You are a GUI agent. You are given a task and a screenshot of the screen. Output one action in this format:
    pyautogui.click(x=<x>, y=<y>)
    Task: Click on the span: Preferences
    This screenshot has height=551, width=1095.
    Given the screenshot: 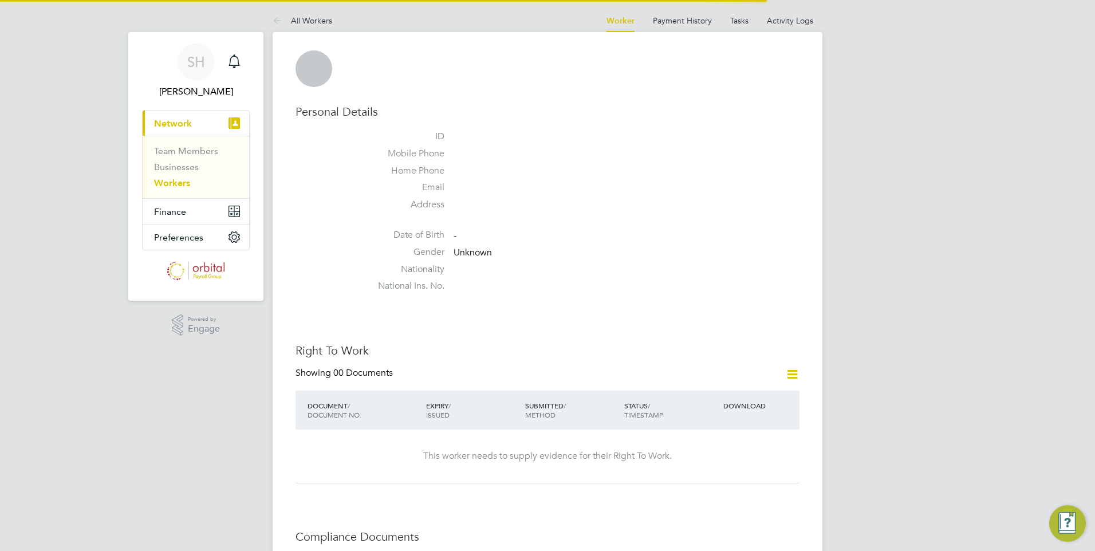 What is the action you would take?
    pyautogui.click(x=179, y=237)
    